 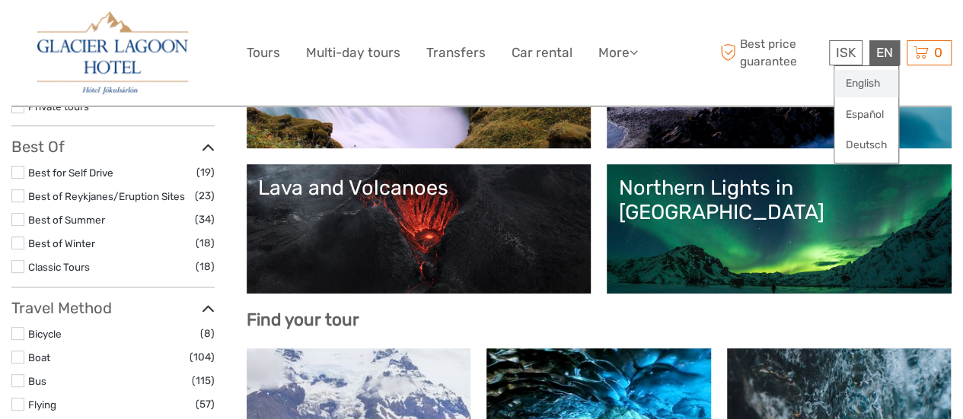 I want to click on button: Open LiveChat chat widget, so click(x=184, y=33).